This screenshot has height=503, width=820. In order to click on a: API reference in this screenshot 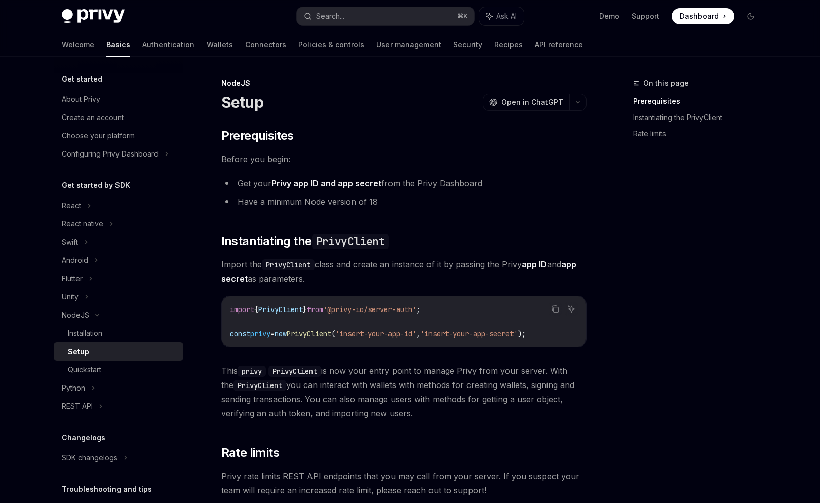, I will do `click(558, 45)`.